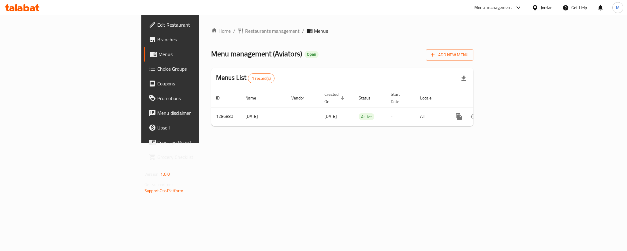 The width and height of the screenshot is (627, 251). I want to click on a: Support.OpsPlatform, so click(164, 191).